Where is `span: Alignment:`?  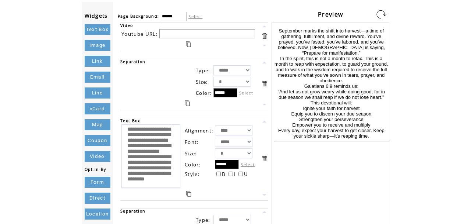
span: Alignment: is located at coordinates (199, 130).